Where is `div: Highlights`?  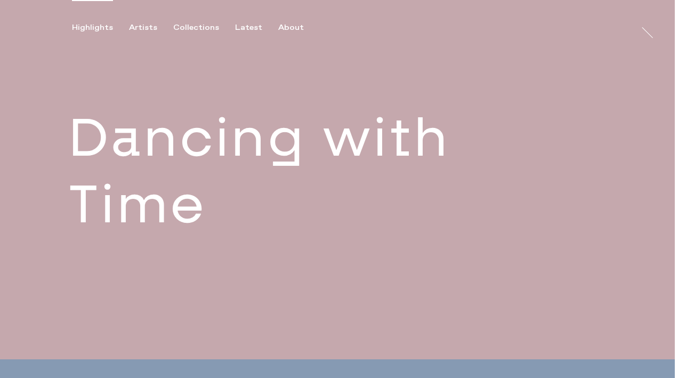 div: Highlights is located at coordinates (92, 28).